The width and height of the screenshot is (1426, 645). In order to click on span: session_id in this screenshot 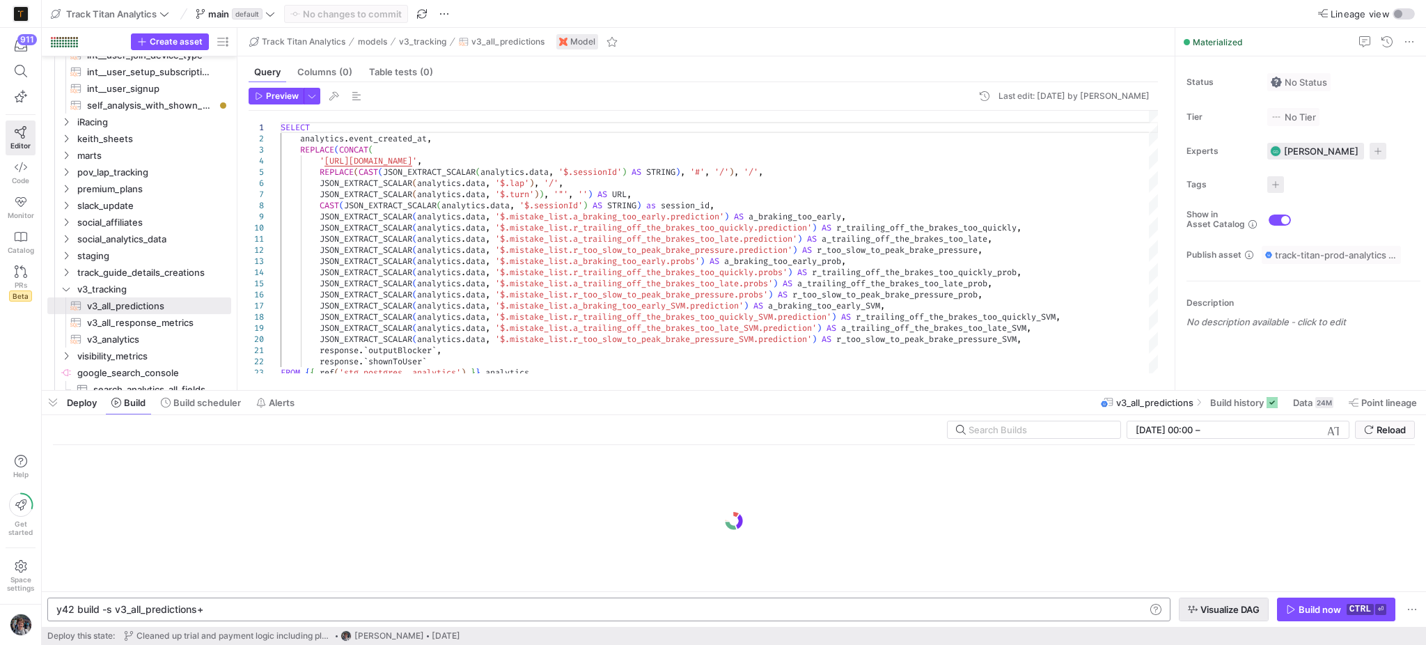, I will do `click(685, 205)`.